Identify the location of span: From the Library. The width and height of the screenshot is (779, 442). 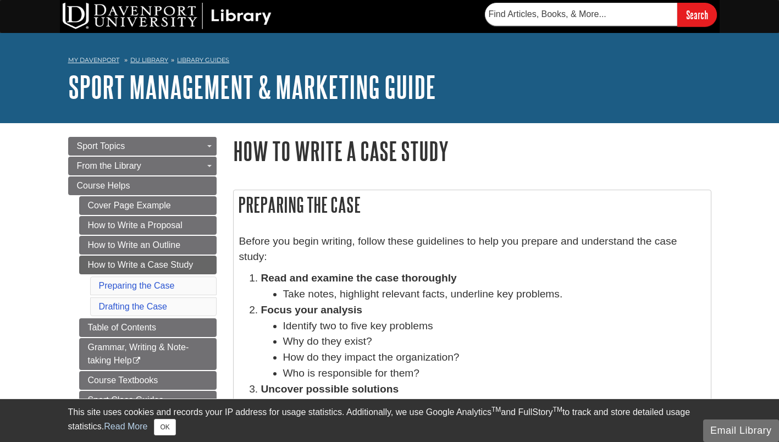
(109, 165).